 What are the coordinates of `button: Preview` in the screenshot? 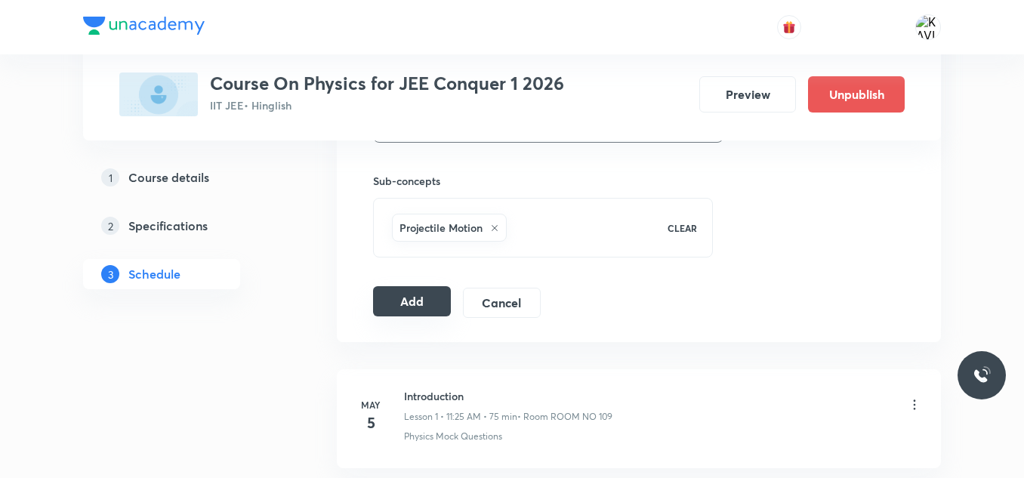 It's located at (747, 94).